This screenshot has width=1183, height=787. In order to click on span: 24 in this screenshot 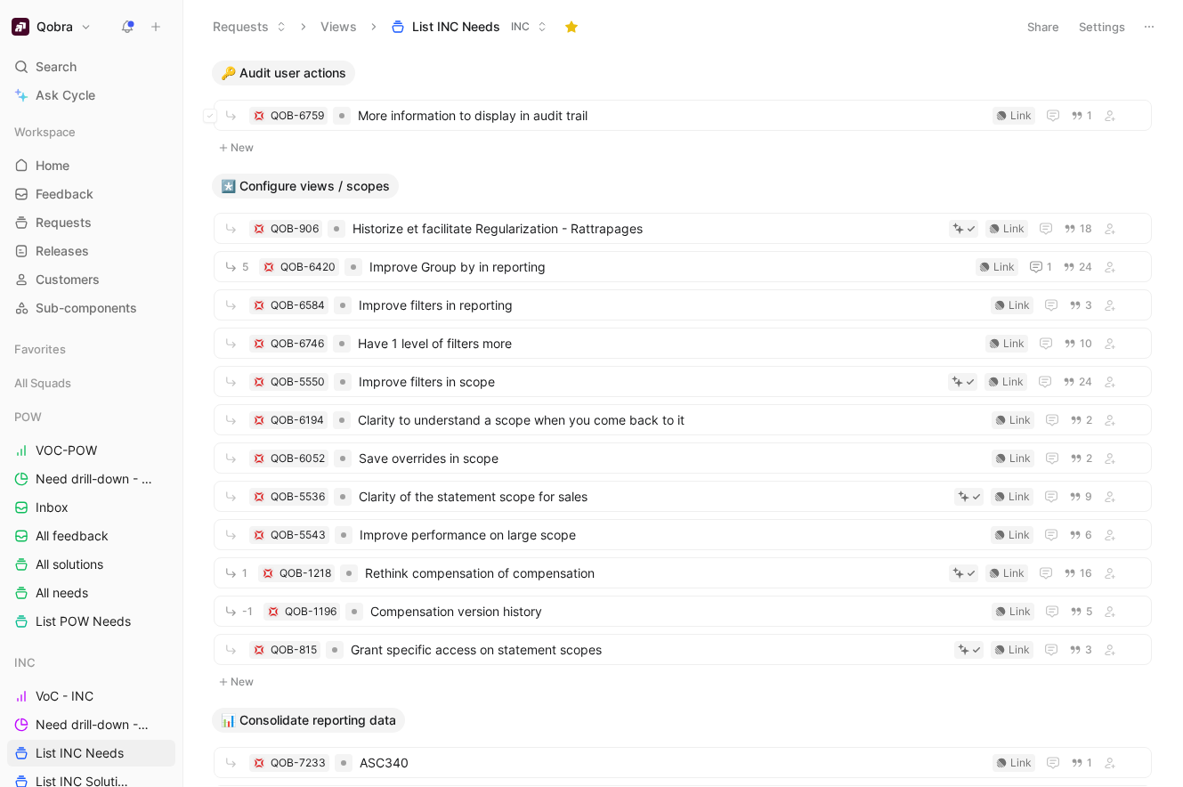, I will do `click(1085, 382)`.